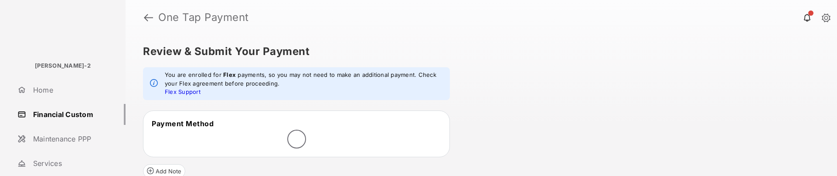 This screenshot has width=837, height=176. I want to click on a: Flex Support, so click(183, 92).